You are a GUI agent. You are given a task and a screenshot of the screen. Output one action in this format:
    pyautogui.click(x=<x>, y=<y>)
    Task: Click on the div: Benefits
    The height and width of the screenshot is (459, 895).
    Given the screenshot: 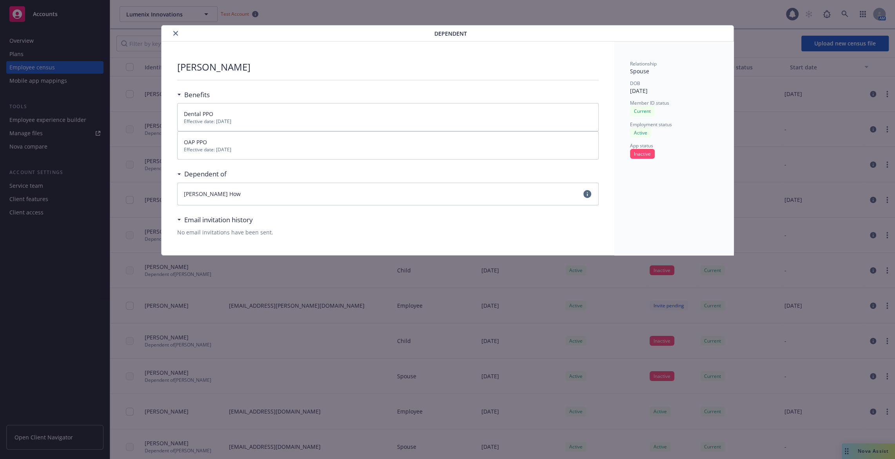 What is the action you would take?
    pyautogui.click(x=193, y=95)
    